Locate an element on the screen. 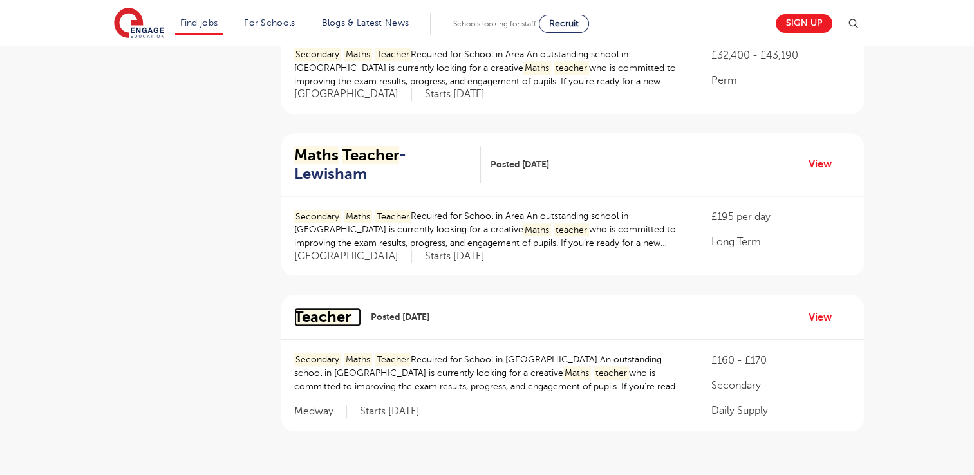 The image size is (974, 475). a: Recruit is located at coordinates (564, 24).